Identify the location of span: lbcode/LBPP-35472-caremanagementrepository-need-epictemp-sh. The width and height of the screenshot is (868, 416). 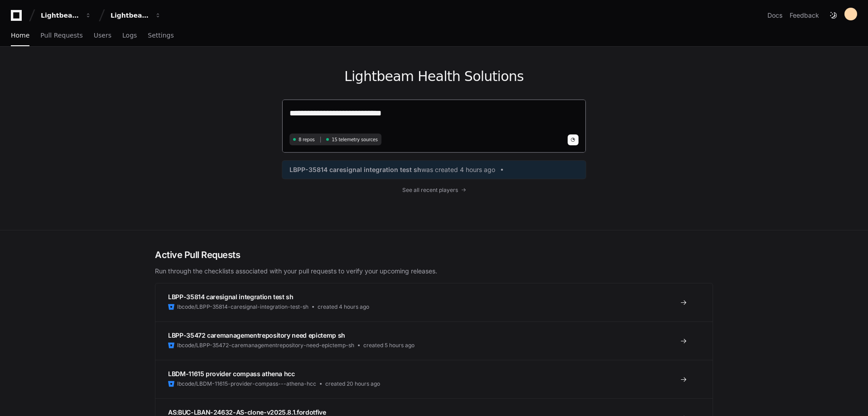
(265, 345).